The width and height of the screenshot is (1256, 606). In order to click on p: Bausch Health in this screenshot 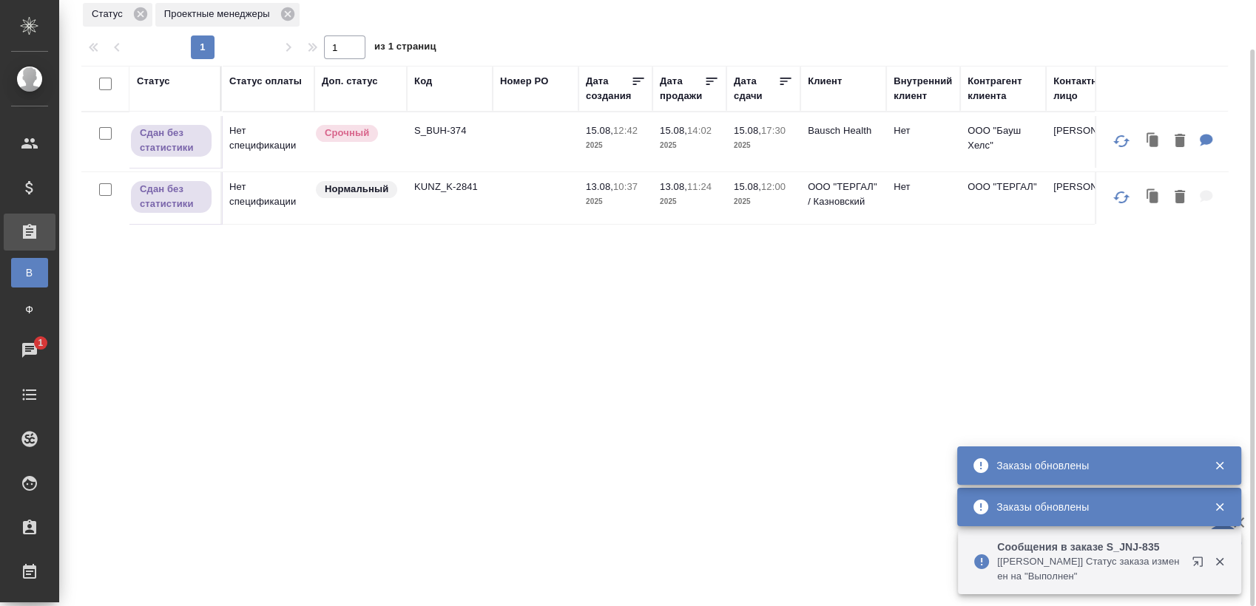, I will do `click(843, 131)`.